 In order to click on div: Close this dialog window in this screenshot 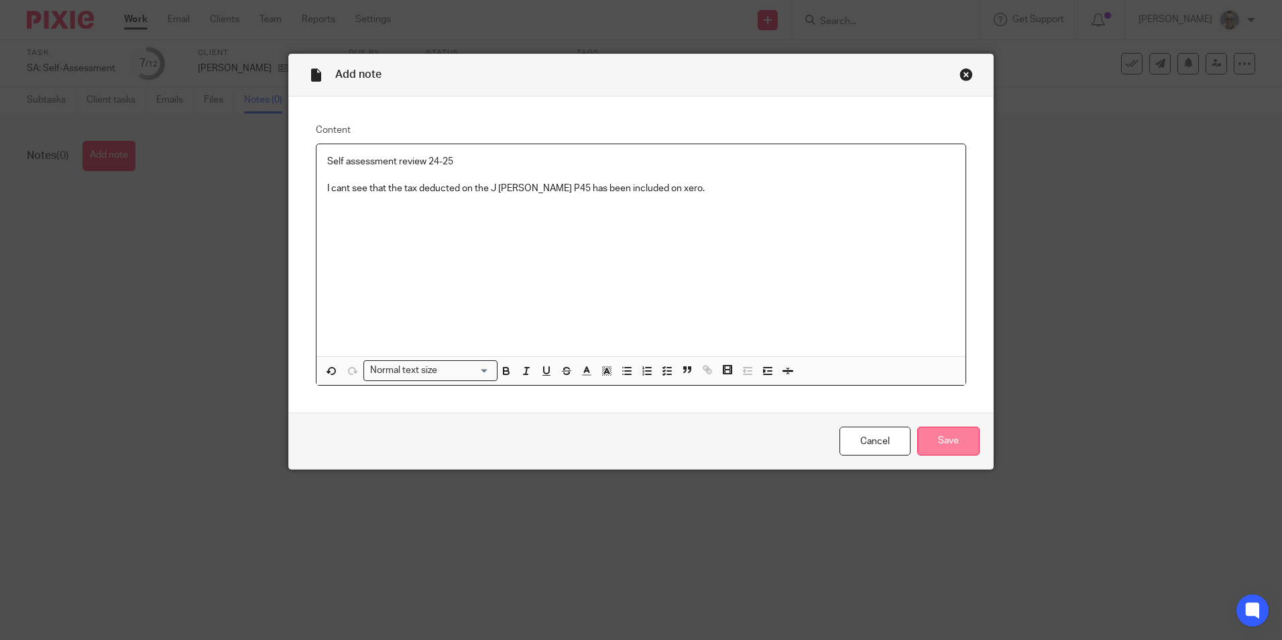, I will do `click(966, 74)`.